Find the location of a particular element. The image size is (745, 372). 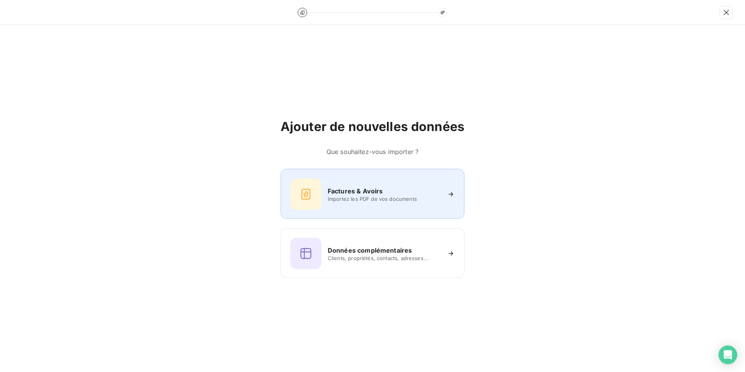

h6: Données complémentaires is located at coordinates (370, 250).